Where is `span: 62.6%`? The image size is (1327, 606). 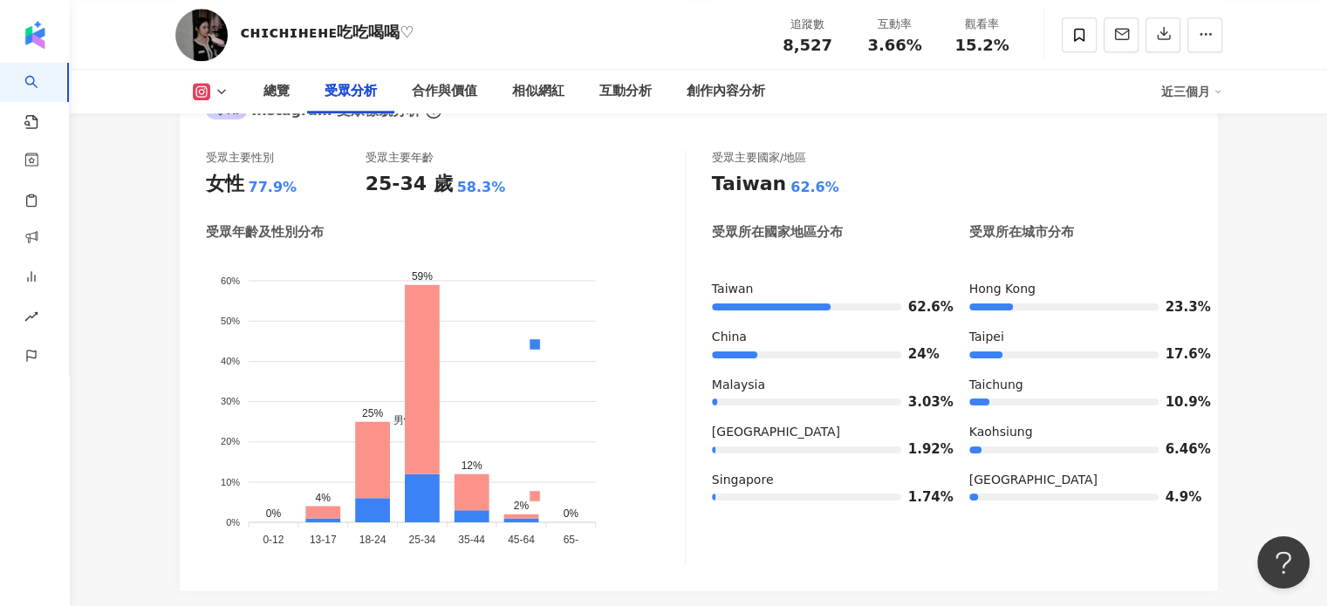
span: 62.6% is located at coordinates (921, 307).